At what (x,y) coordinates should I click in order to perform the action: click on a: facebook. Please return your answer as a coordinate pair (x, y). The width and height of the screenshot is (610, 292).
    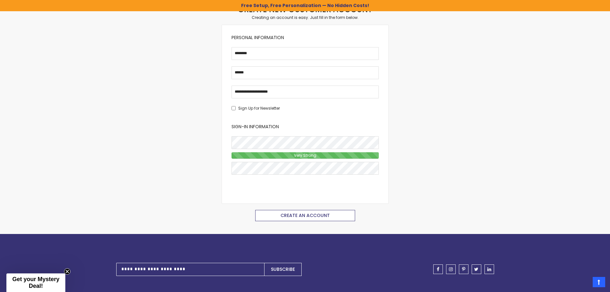
    Looking at the image, I should click on (438, 269).